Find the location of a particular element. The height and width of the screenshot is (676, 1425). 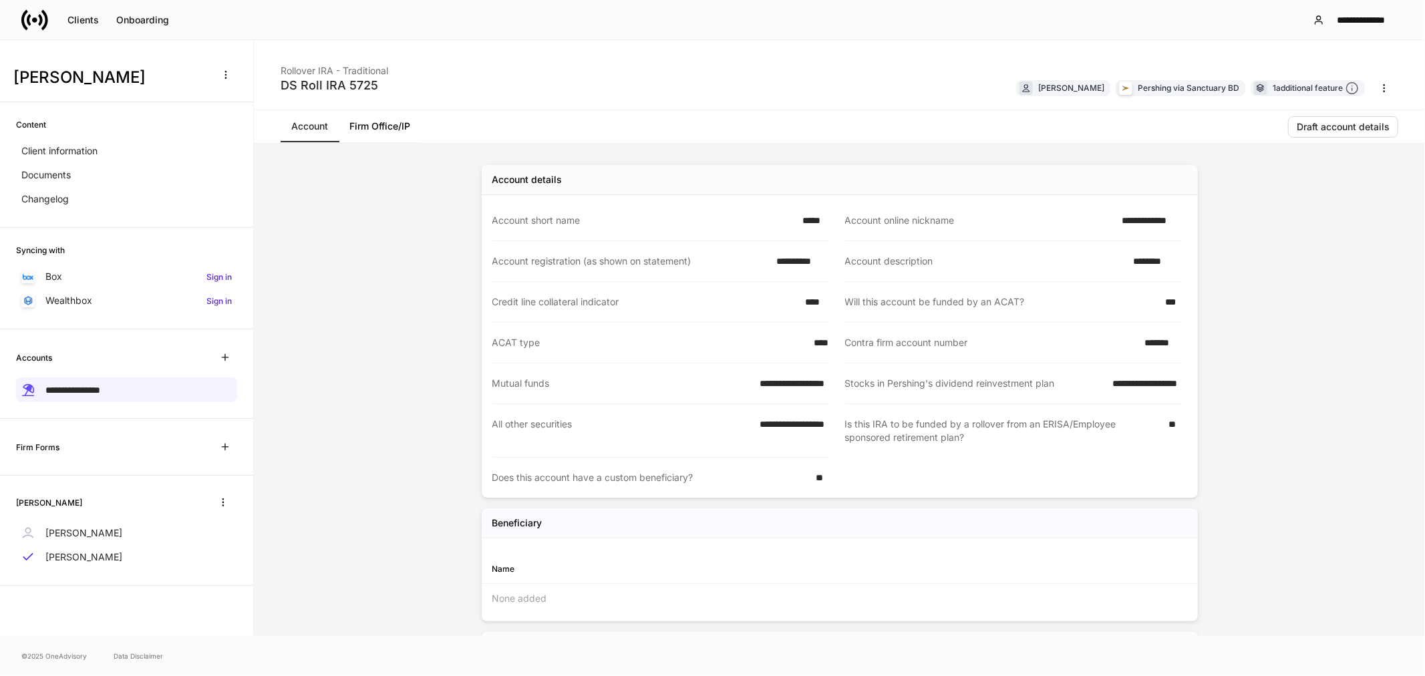

button: Onboarding is located at coordinates (142, 20).